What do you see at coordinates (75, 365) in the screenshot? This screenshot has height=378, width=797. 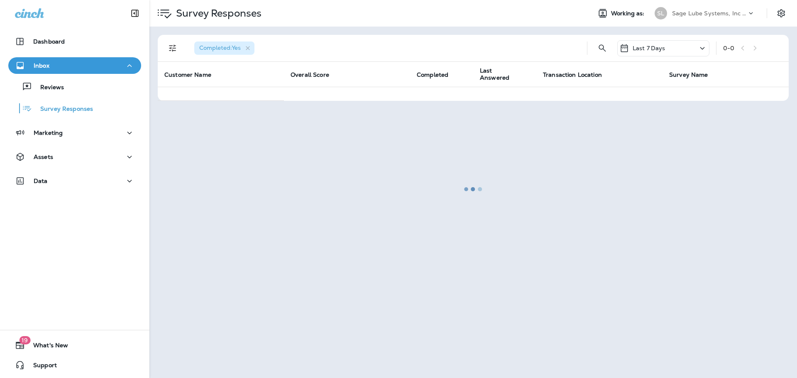 I see `button: Support` at bounding box center [75, 365].